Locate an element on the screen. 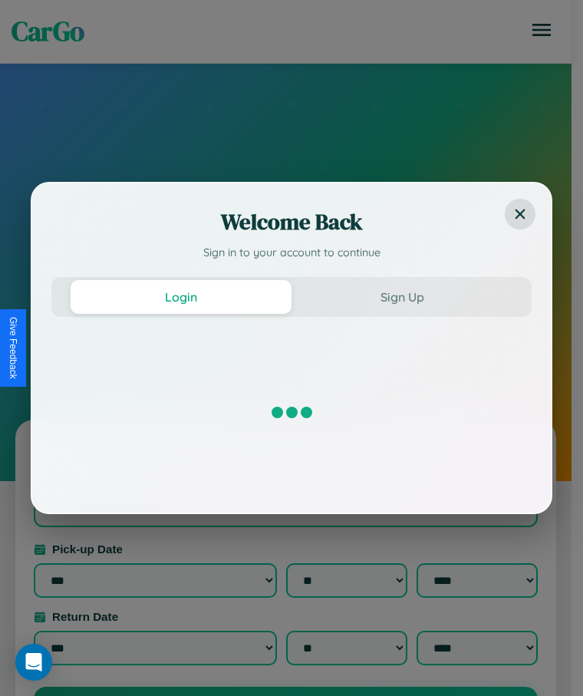 Image resolution: width=583 pixels, height=696 pixels. p: Sign in to your account to continue is located at coordinates (292, 253).